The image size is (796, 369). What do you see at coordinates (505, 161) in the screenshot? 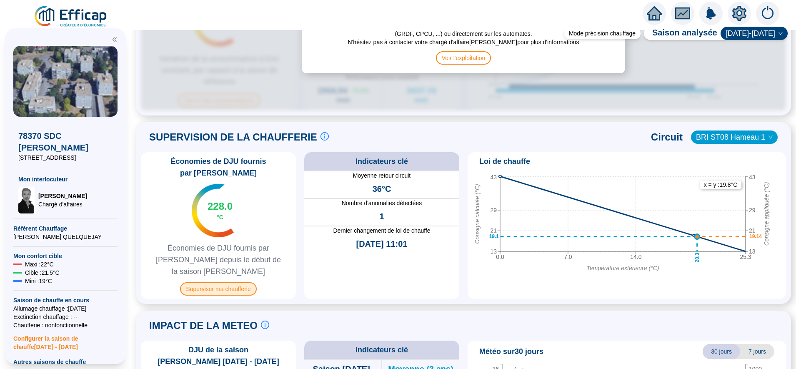
I see `span: Loi de chauffe` at bounding box center [505, 161].